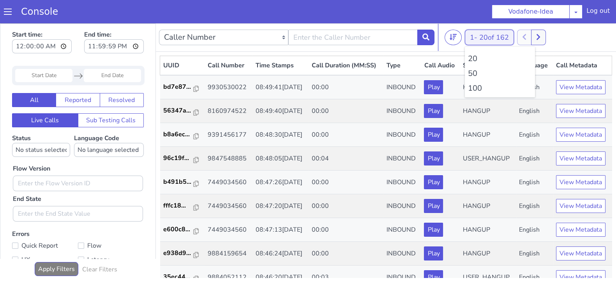  What do you see at coordinates (111, 236) in the screenshot?
I see `label: Latency` at bounding box center [111, 236].